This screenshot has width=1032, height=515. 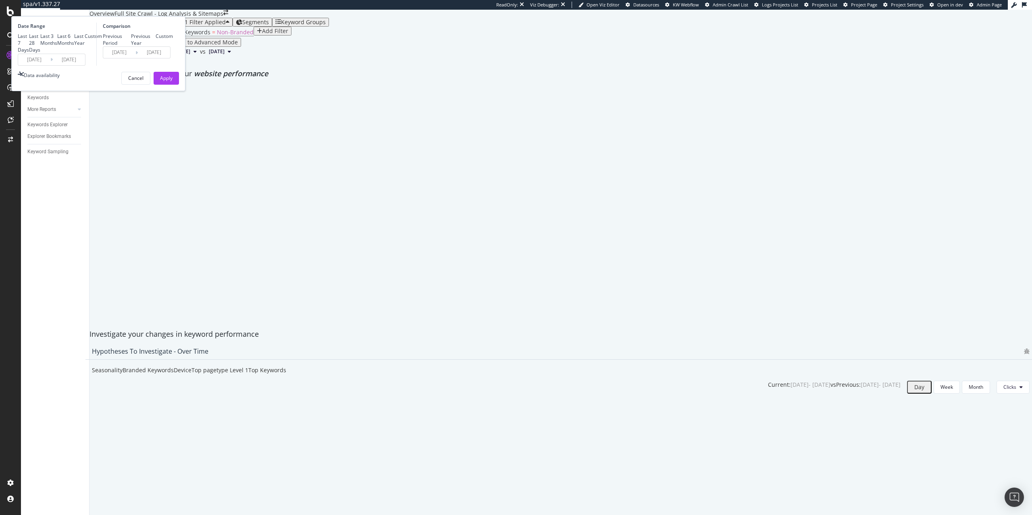 I want to click on span: Segments, so click(x=256, y=22).